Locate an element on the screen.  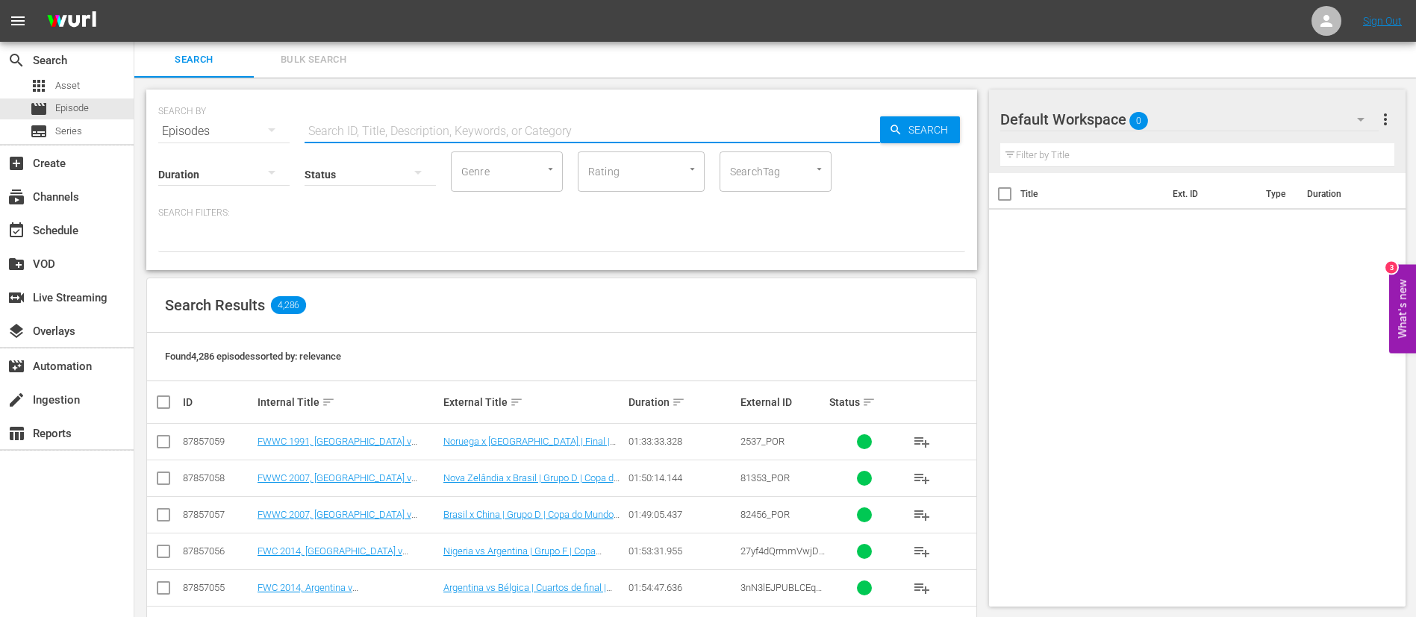
div: External ID is located at coordinates (783, 402).